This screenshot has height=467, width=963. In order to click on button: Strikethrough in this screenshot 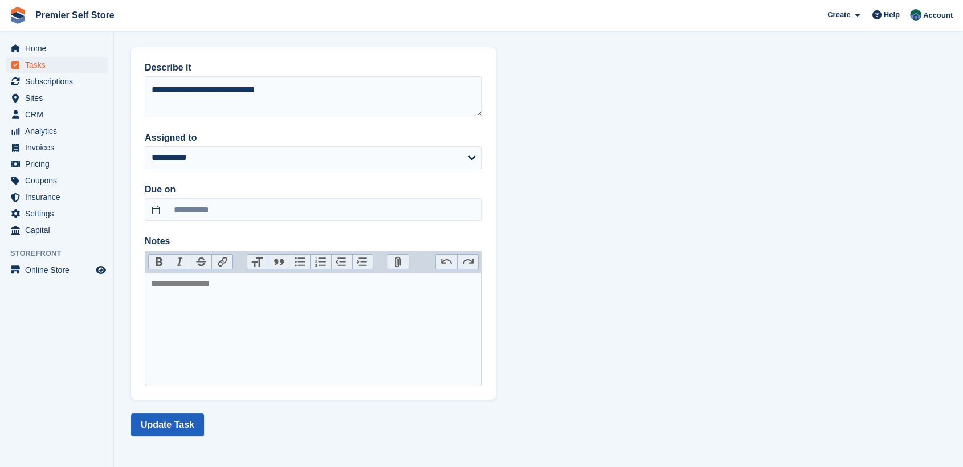, I will do `click(201, 262)`.